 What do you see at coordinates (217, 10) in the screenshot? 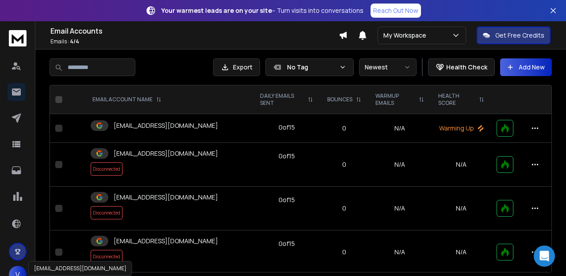
I see `strong: Your warmest leads are on your site` at bounding box center [217, 10].